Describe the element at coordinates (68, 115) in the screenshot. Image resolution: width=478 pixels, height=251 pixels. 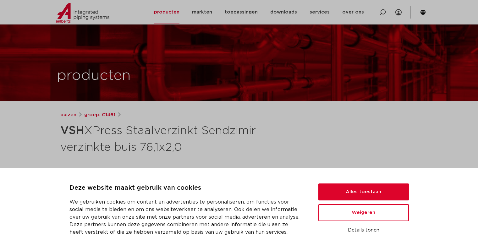
I see `a: buizen` at that location.